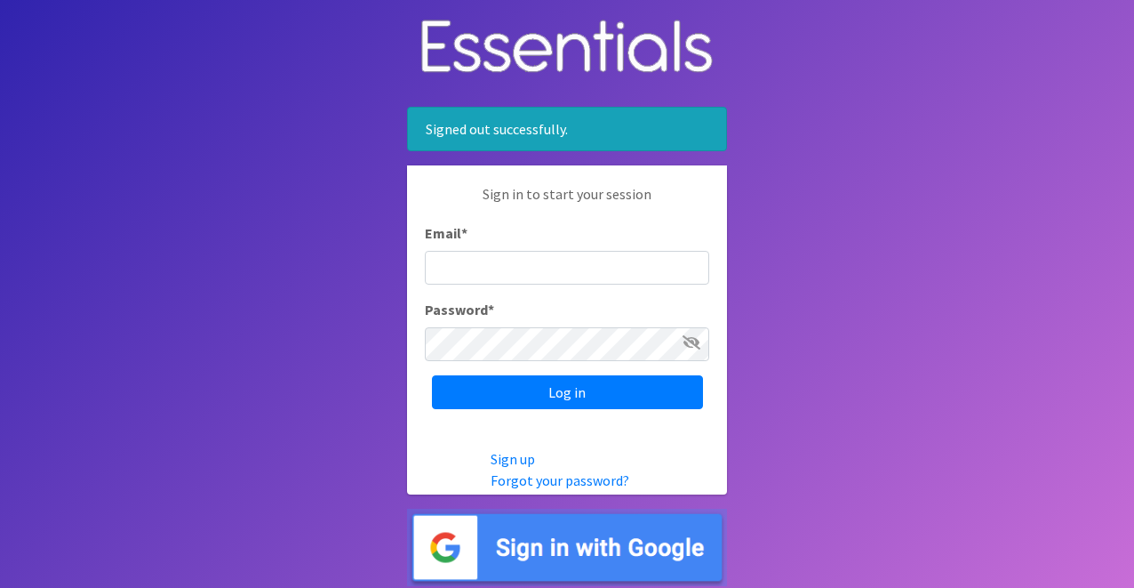 Image resolution: width=1134 pixels, height=588 pixels. I want to click on img: Sign in with Google, so click(567, 547).